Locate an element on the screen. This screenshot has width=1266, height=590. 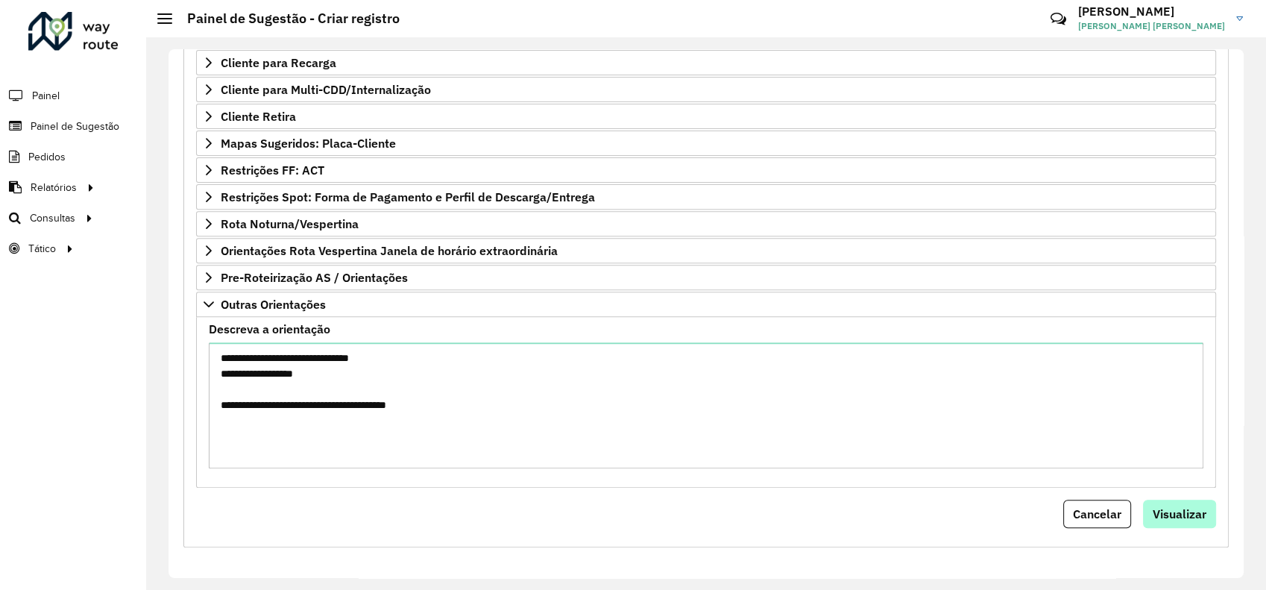
span: Rota Noturna/Vespertina is located at coordinates (289, 224).